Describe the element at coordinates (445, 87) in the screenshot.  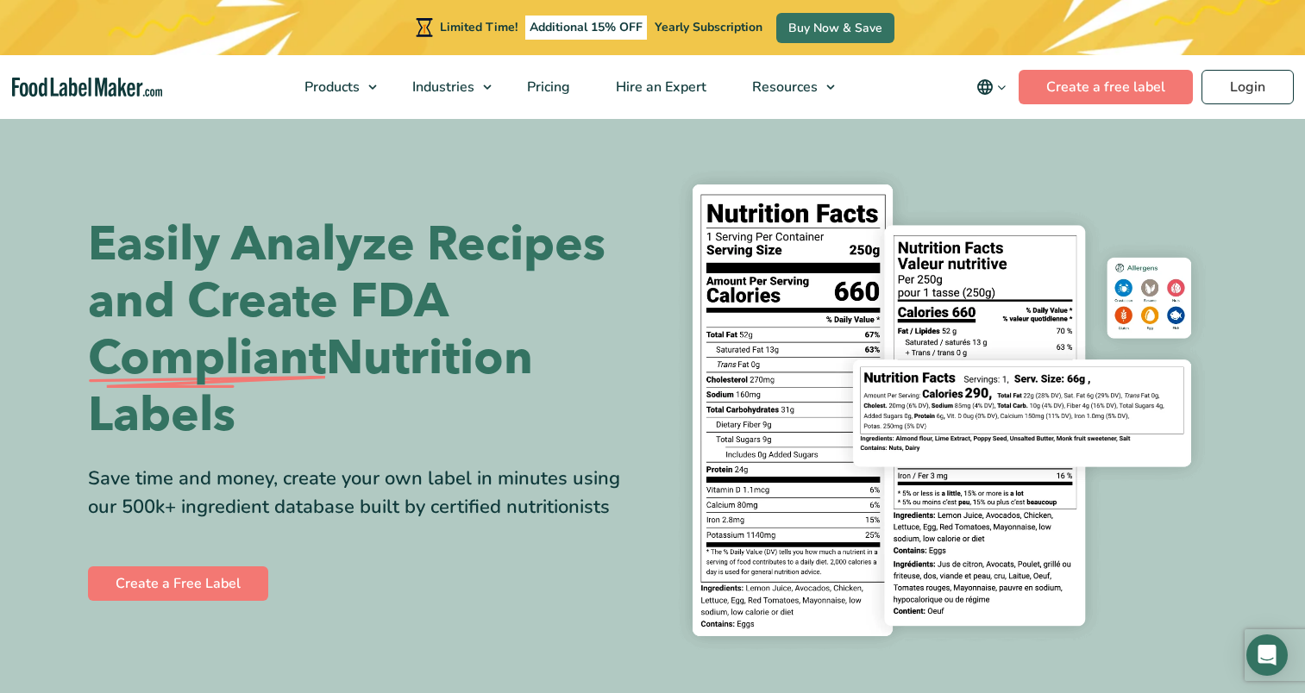
I see `a: Industries` at that location.